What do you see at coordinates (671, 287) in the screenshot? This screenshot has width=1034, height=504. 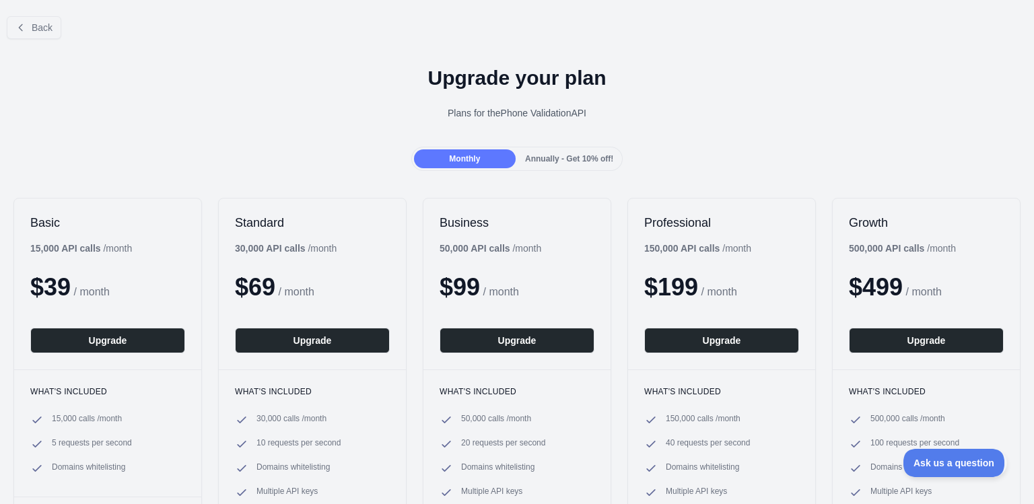 I see `span: $ 199` at bounding box center [671, 287].